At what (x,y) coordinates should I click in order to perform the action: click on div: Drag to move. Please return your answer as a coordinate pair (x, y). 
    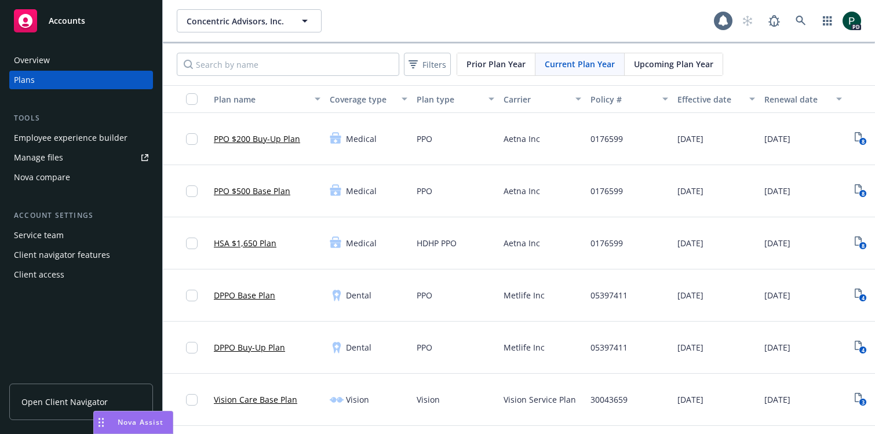
    Looking at the image, I should click on (101, 422).